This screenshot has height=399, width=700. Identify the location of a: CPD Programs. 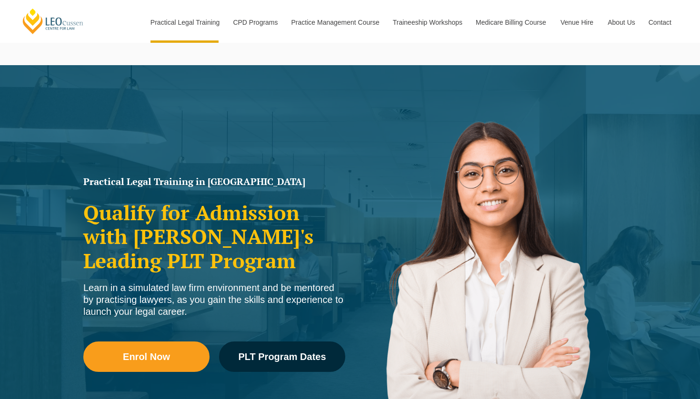
(255, 22).